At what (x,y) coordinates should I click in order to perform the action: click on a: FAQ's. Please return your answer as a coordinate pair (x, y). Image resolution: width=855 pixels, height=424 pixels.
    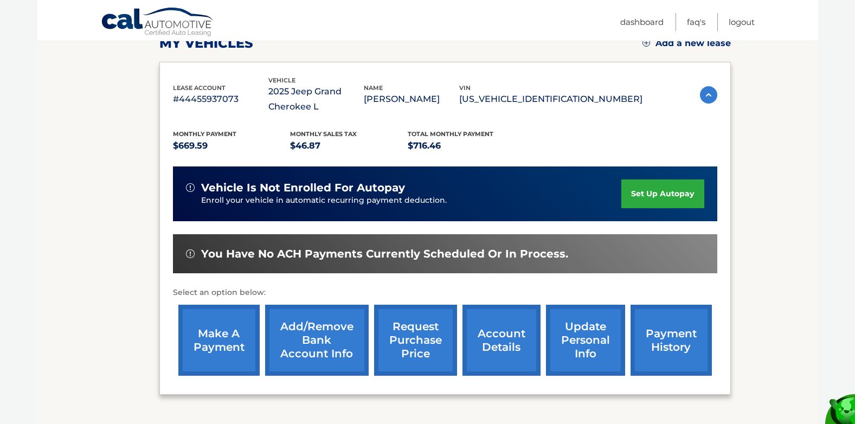
    Looking at the image, I should click on (696, 22).